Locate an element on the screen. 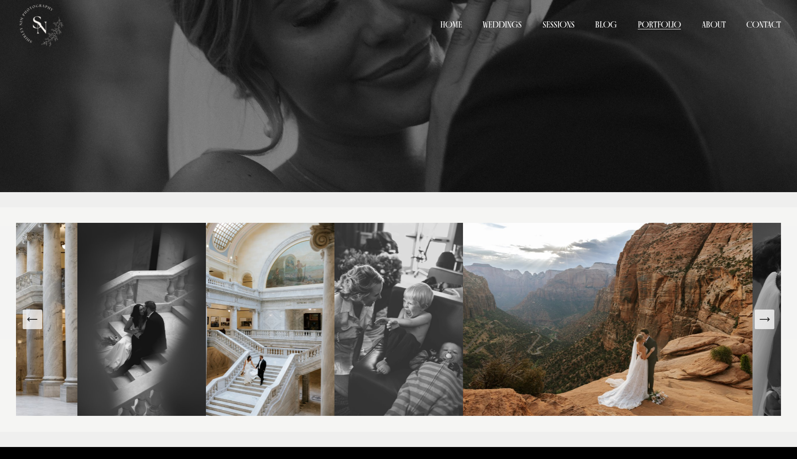 This screenshot has height=459, width=797. a: Blog is located at coordinates (606, 24).